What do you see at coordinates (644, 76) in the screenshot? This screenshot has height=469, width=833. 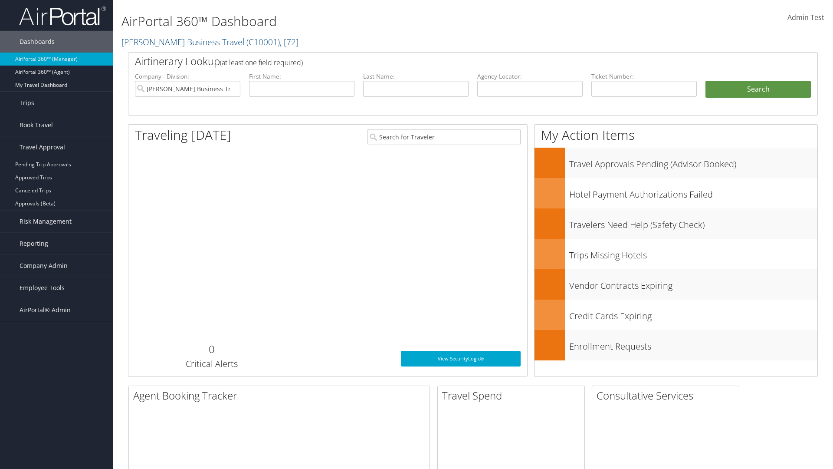 I see `label: Ticket Number:` at bounding box center [644, 76].